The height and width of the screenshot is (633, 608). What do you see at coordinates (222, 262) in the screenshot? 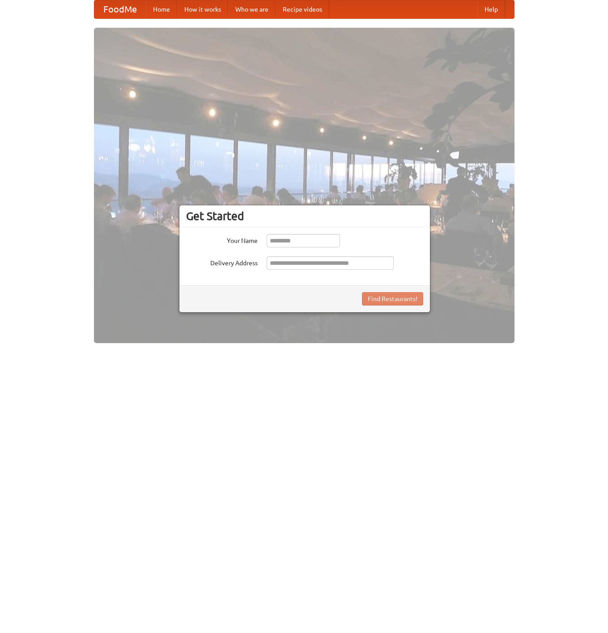
I see `label: Delivery Address` at bounding box center [222, 262].